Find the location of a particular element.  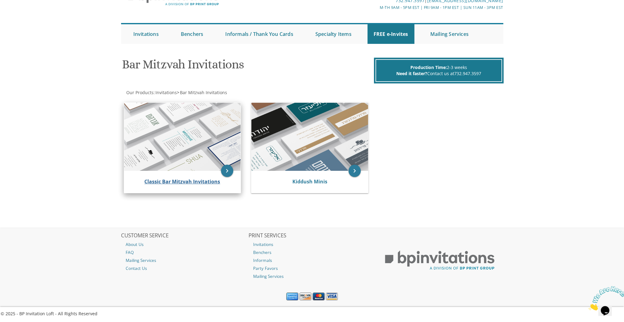

img: Discover is located at coordinates (305, 296).